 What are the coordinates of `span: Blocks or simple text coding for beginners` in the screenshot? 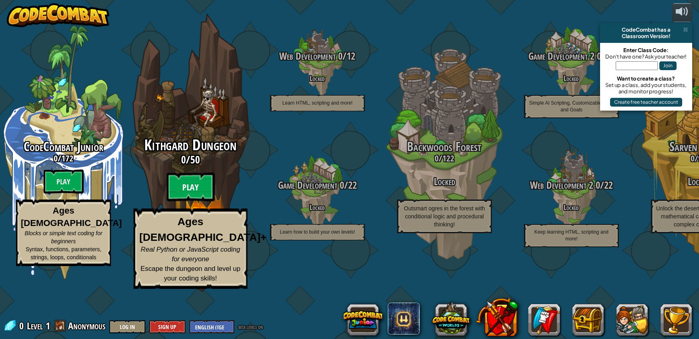 It's located at (64, 237).